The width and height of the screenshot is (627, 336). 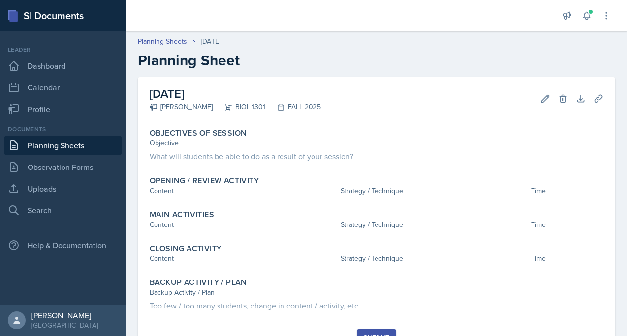 What do you see at coordinates (376, 306) in the screenshot?
I see `div: Too few / too many students, change in content / activity, etc.` at bounding box center [376, 306].